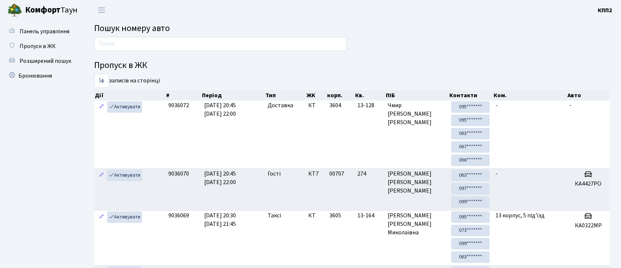  I want to click on span: Пропуск в ЖК, so click(38, 46).